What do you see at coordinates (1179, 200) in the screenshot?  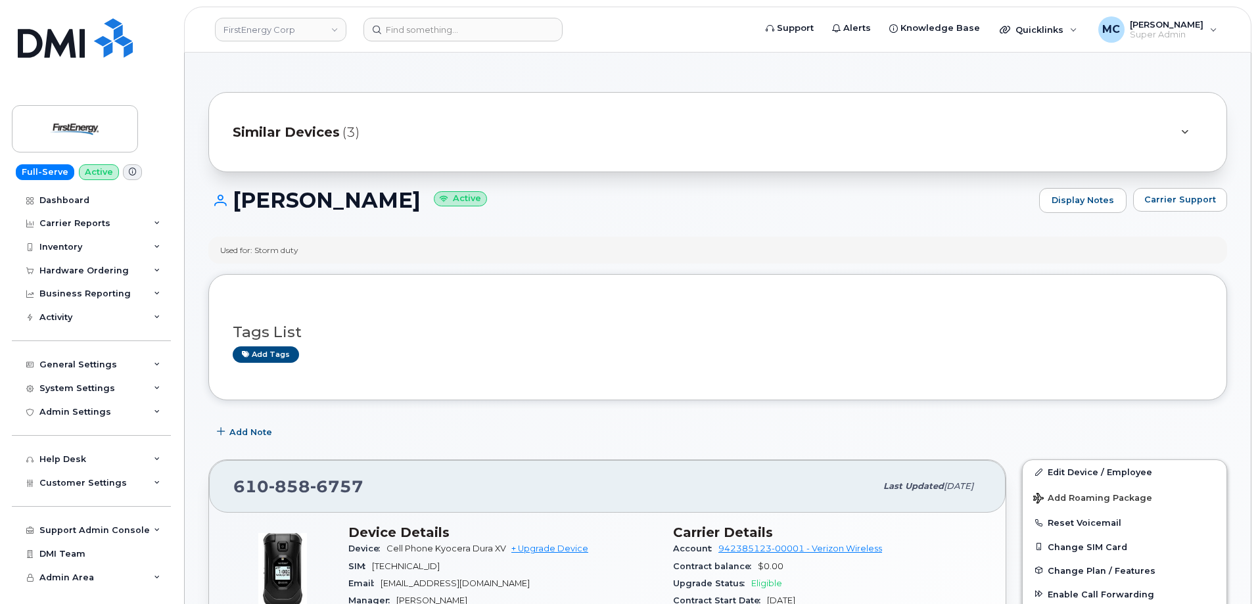 I see `button: Carrier Support` at bounding box center [1179, 200].